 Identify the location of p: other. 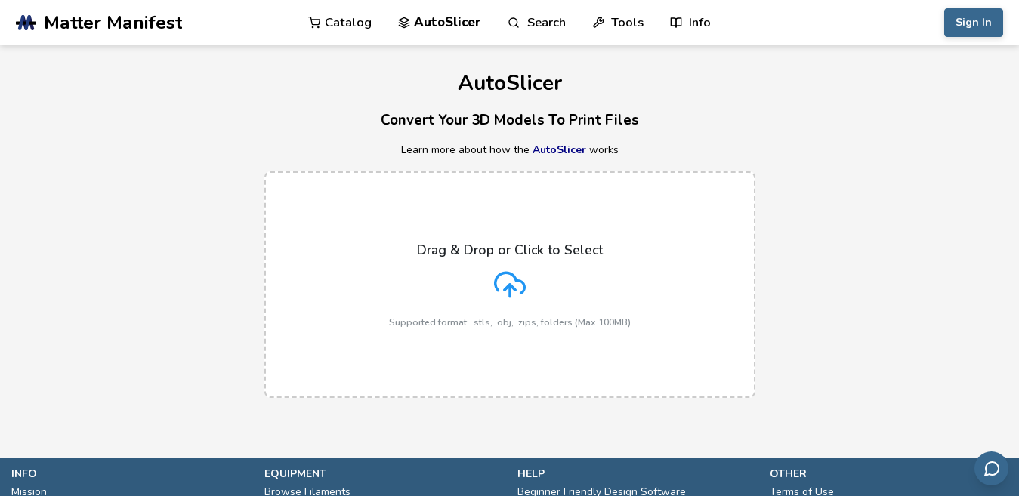
(888, 473).